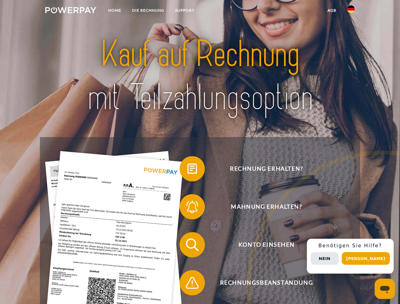  Describe the element at coordinates (71, 10) in the screenshot. I see `img: logo-powerpay-white.svg` at that location.